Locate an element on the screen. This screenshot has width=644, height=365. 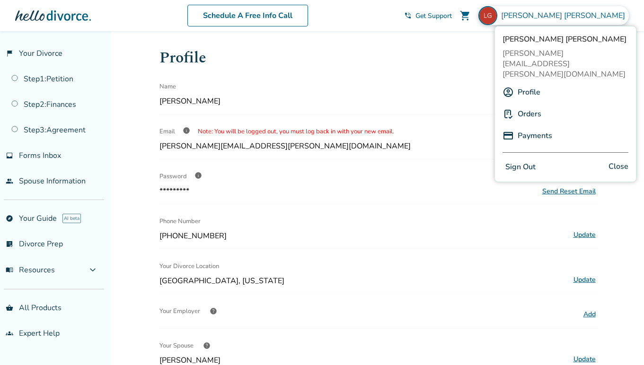
span: shopping_basket is located at coordinates (9, 308).